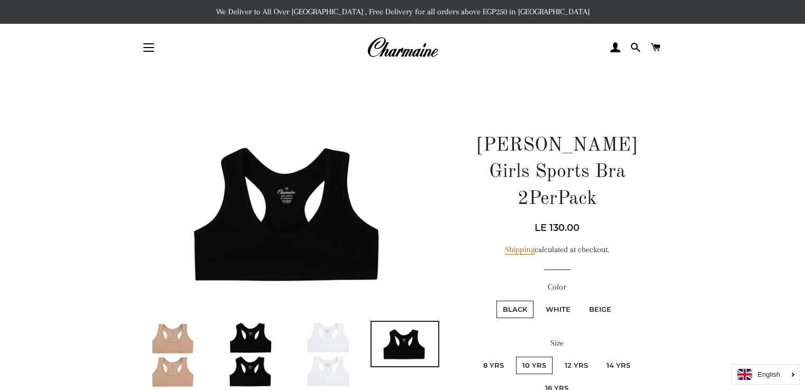 Image resolution: width=805 pixels, height=390 pixels. What do you see at coordinates (557, 250) in the screenshot?
I see `div: calculated at checkout.` at bounding box center [557, 250].